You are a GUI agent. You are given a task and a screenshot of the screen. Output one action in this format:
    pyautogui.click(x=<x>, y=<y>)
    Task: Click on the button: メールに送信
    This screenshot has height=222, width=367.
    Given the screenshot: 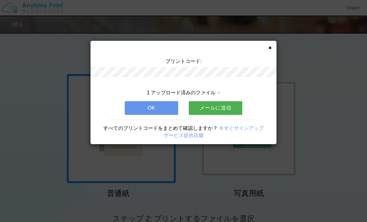 What is the action you would take?
    pyautogui.click(x=216, y=108)
    